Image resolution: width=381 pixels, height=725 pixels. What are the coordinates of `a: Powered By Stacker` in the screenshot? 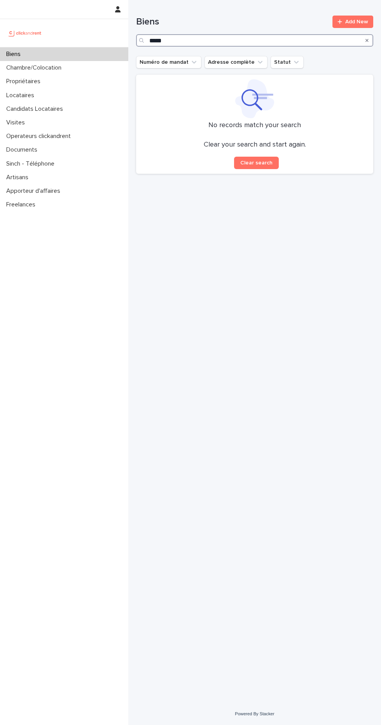 It's located at (254, 714).